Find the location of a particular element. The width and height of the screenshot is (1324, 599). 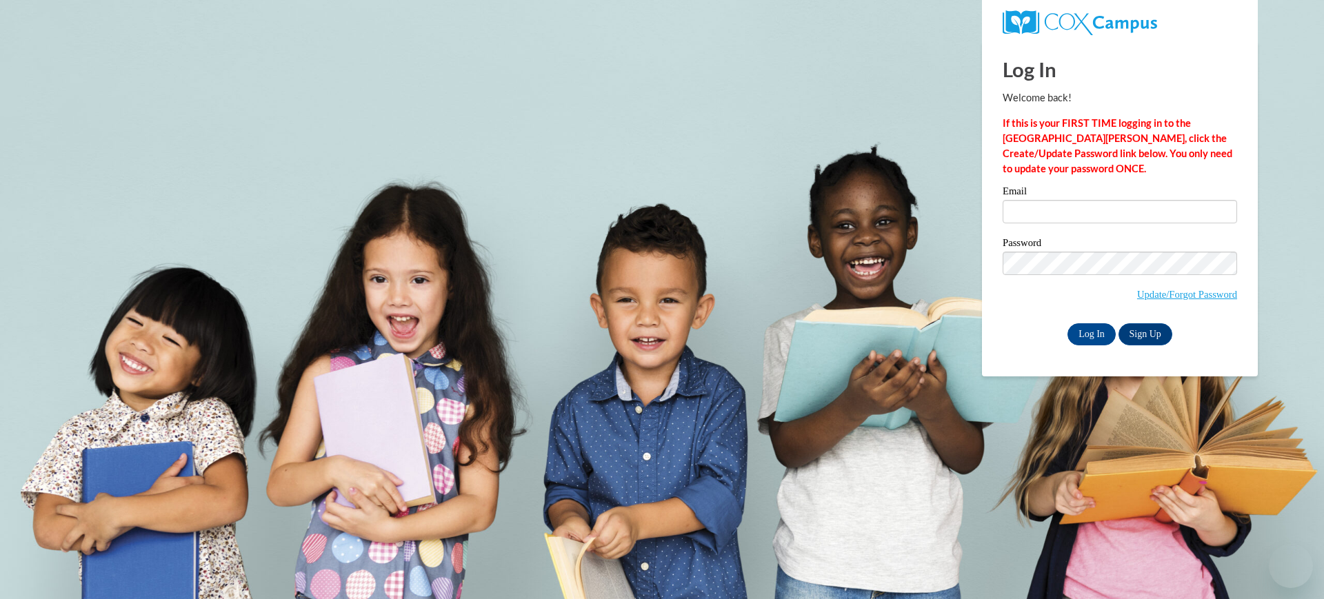

a: Sign Up is located at coordinates (1146, 335).